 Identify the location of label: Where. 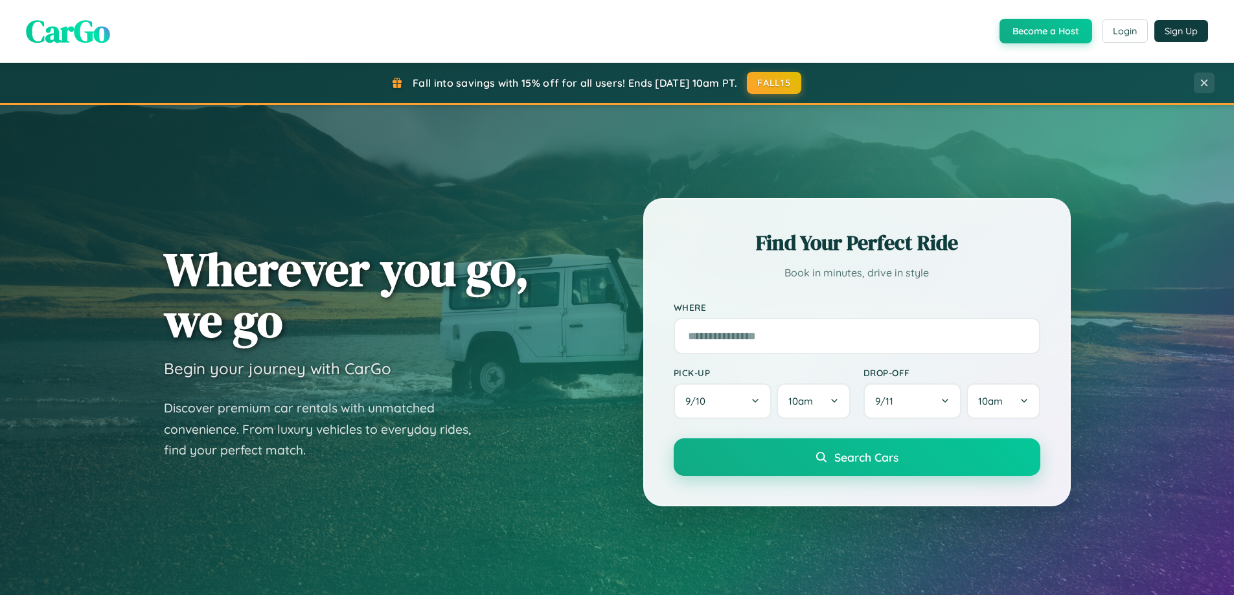
(857, 307).